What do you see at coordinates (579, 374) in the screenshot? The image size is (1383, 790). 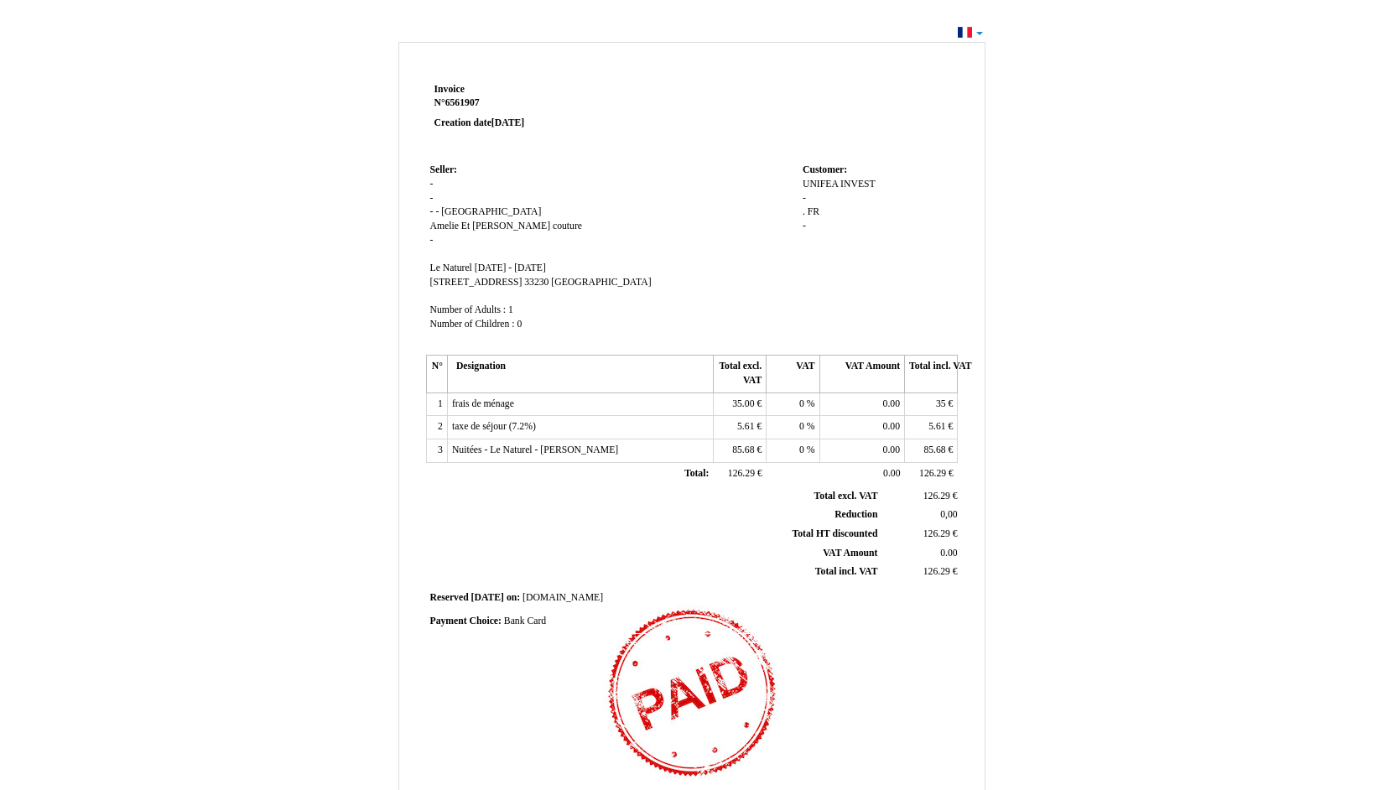 I see `th: Designation` at bounding box center [579, 374].